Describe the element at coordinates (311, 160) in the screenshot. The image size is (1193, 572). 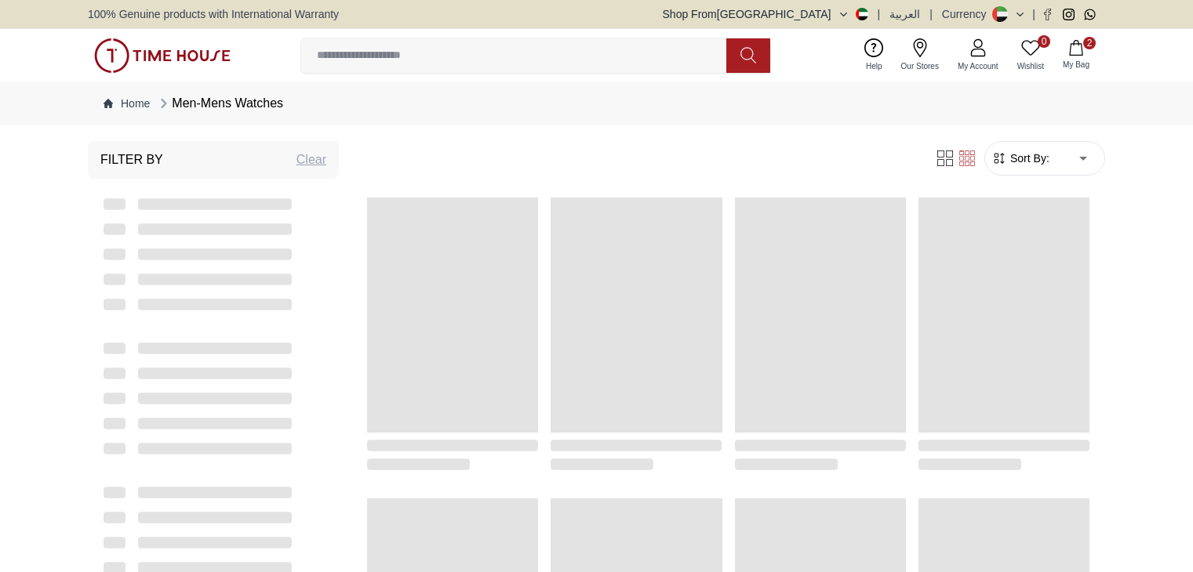
I see `div: Clear` at that location.